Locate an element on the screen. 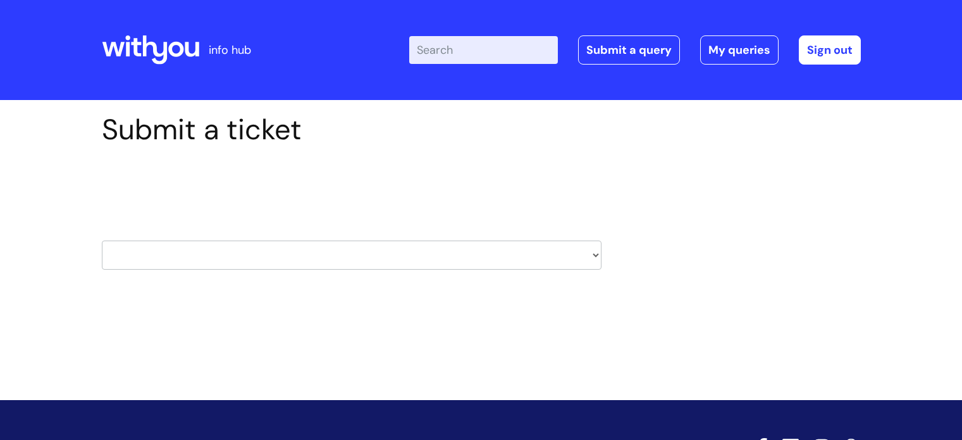  a: Submit a query is located at coordinates (629, 50).